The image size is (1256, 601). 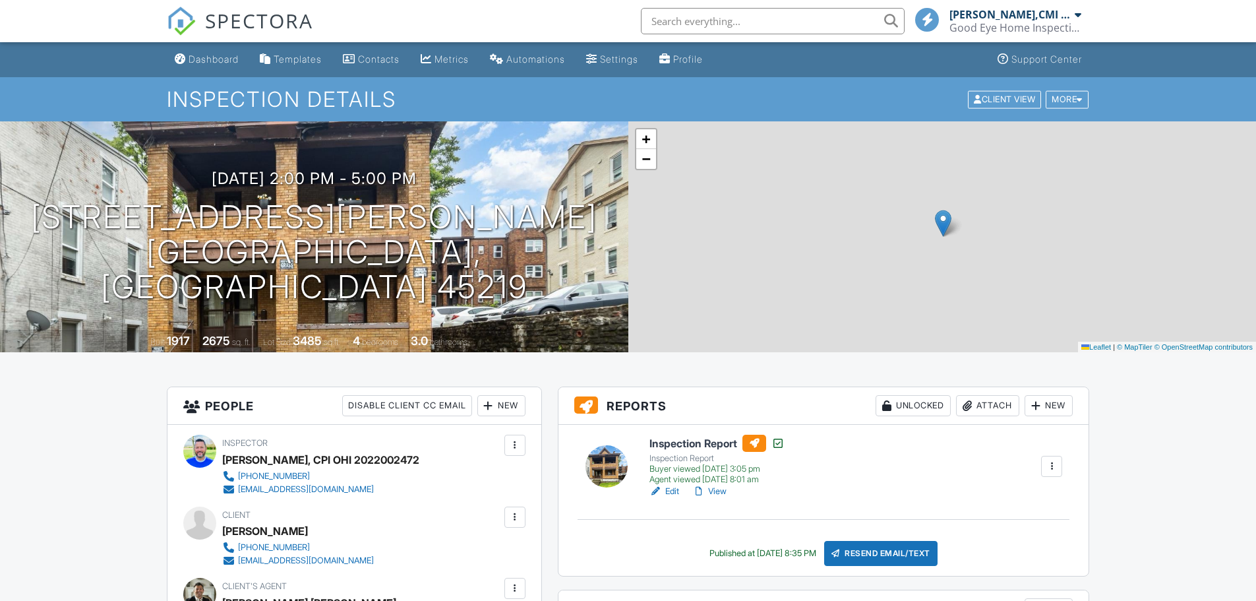 What do you see at coordinates (717, 443) in the screenshot?
I see `h6: Inspection Report` at bounding box center [717, 443].